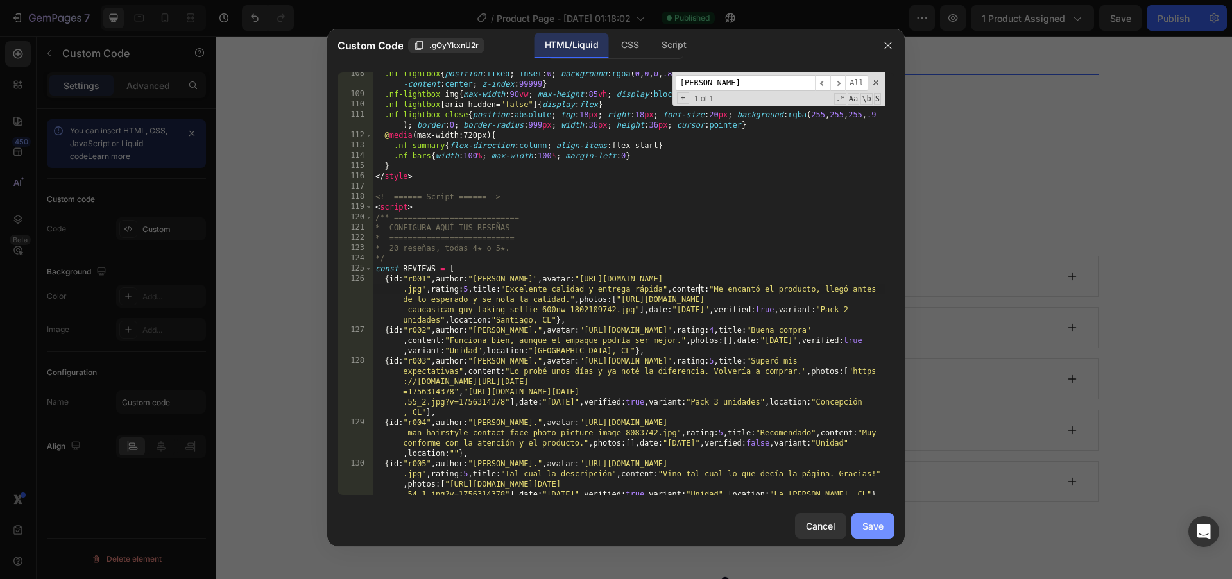 The image size is (1232, 579). What do you see at coordinates (355, 269) in the screenshot?
I see `div: 125` at bounding box center [355, 269].